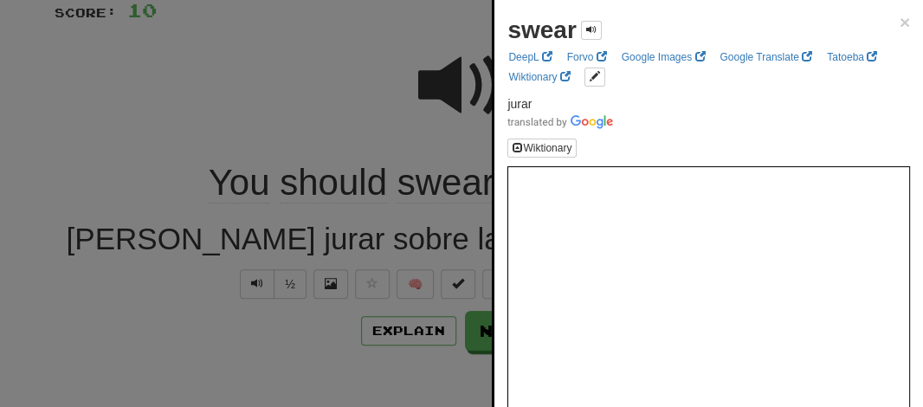  I want to click on a: Google Images, so click(664, 57).